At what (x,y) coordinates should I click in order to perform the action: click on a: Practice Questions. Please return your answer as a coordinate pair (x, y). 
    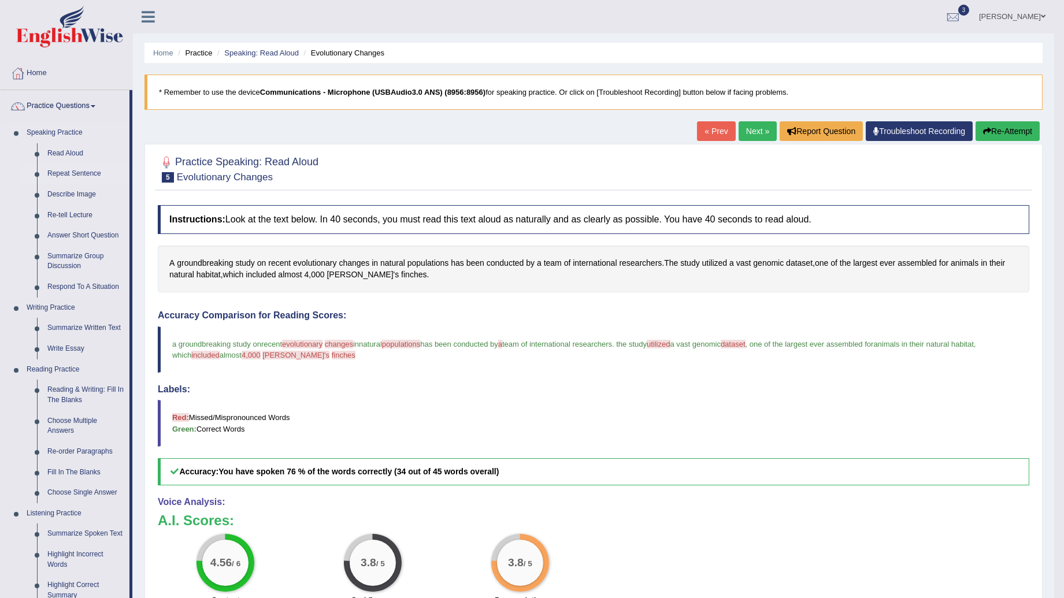
    Looking at the image, I should click on (65, 105).